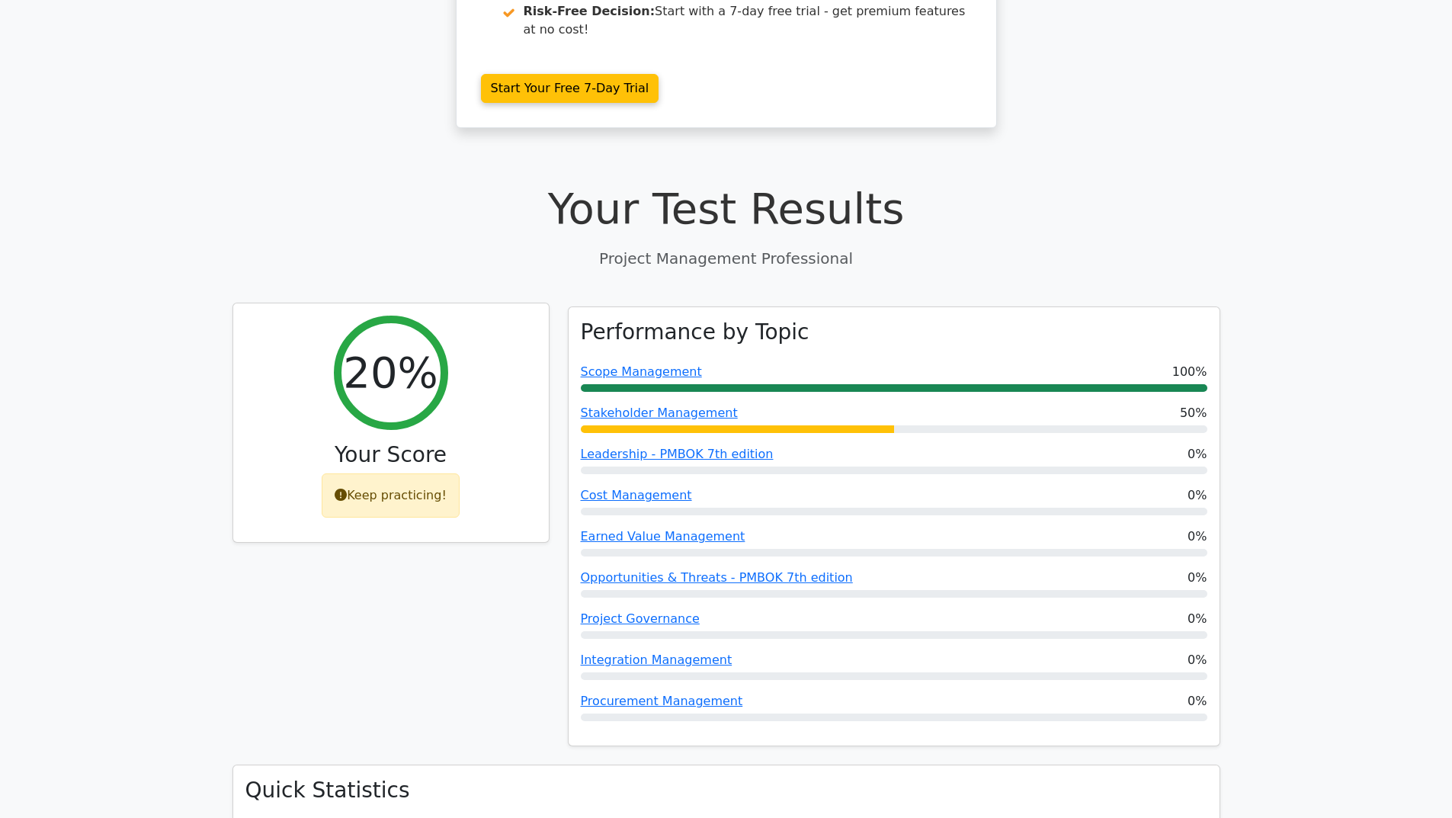 The height and width of the screenshot is (818, 1452). I want to click on a: Earned Value Management, so click(663, 536).